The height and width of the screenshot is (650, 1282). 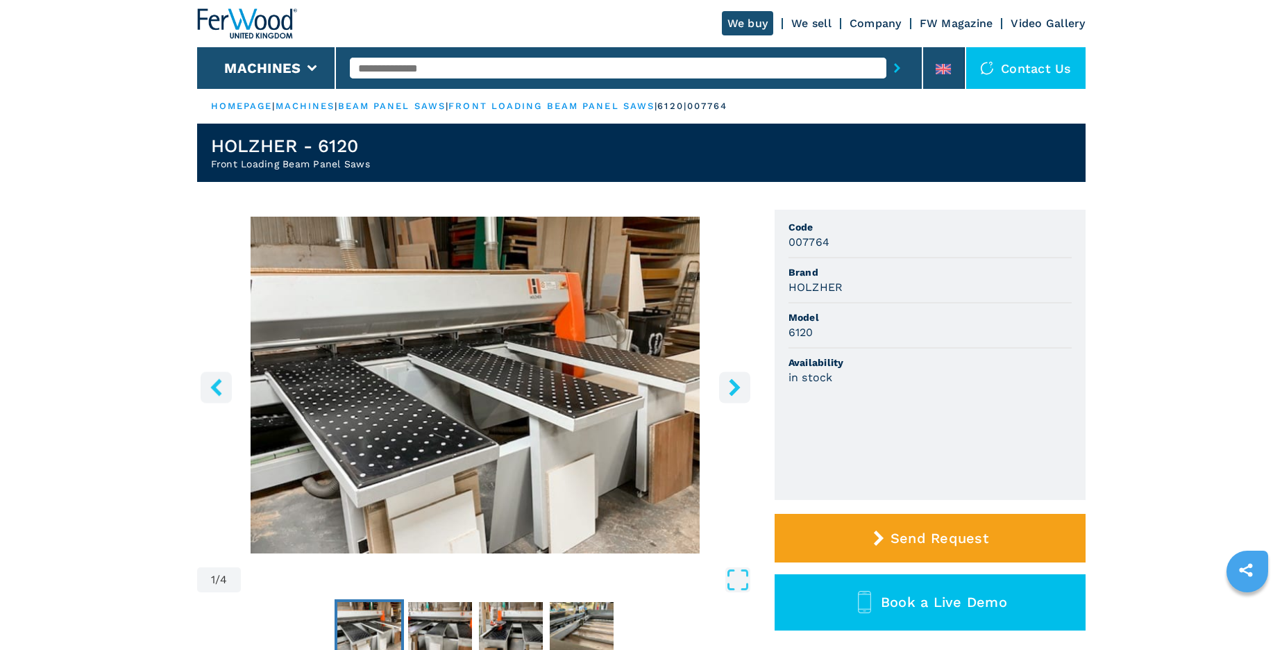 I want to click on h3: HOLZHER, so click(x=816, y=287).